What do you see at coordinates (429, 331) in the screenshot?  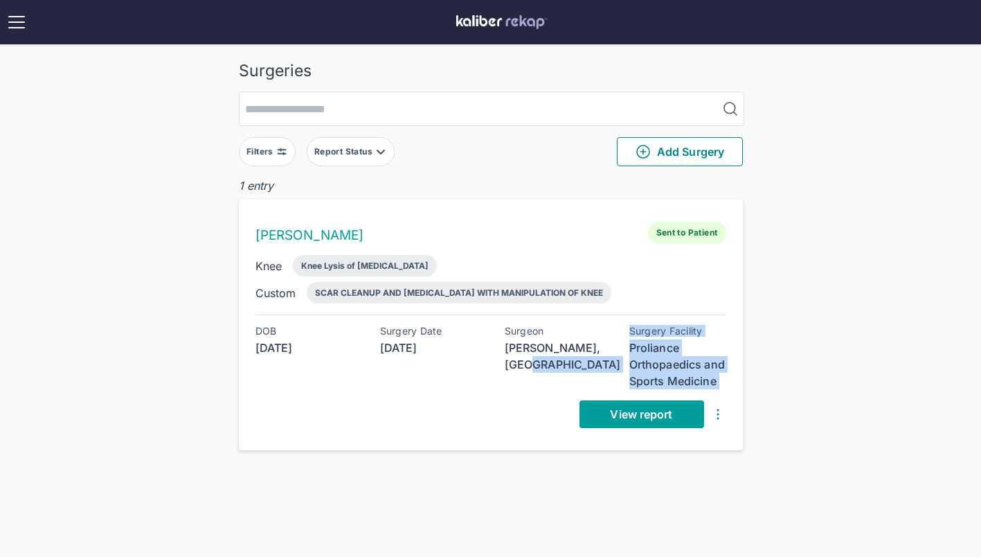 I see `div: Surgery Date` at bounding box center [429, 331].